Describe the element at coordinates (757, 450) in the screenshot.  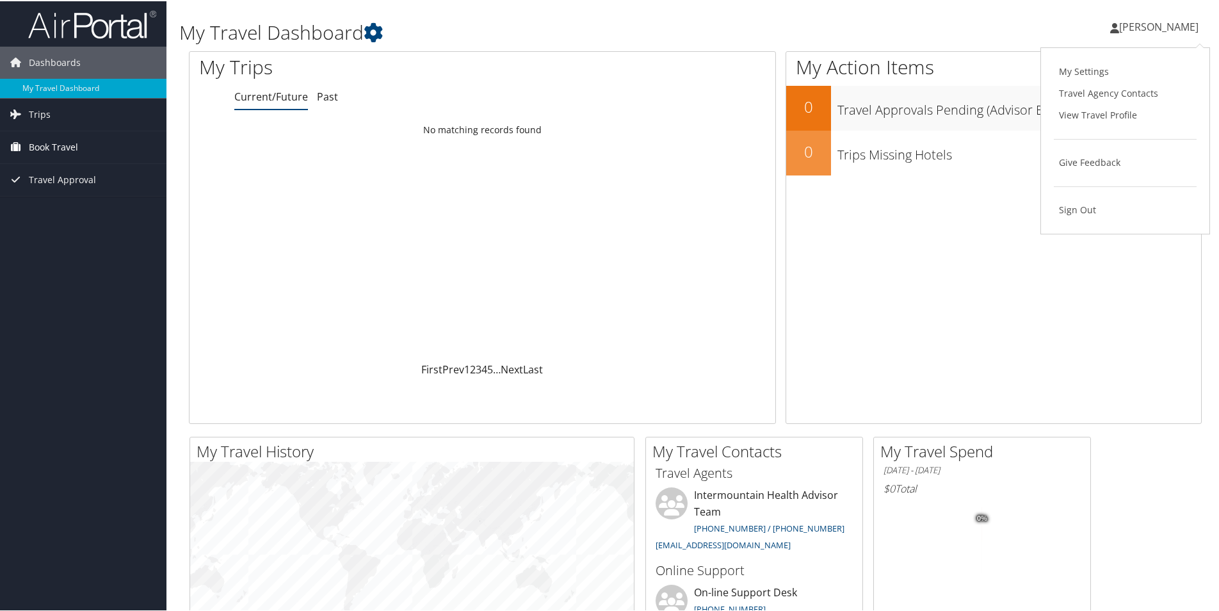
I see `h2: My Travel Contacts` at that location.